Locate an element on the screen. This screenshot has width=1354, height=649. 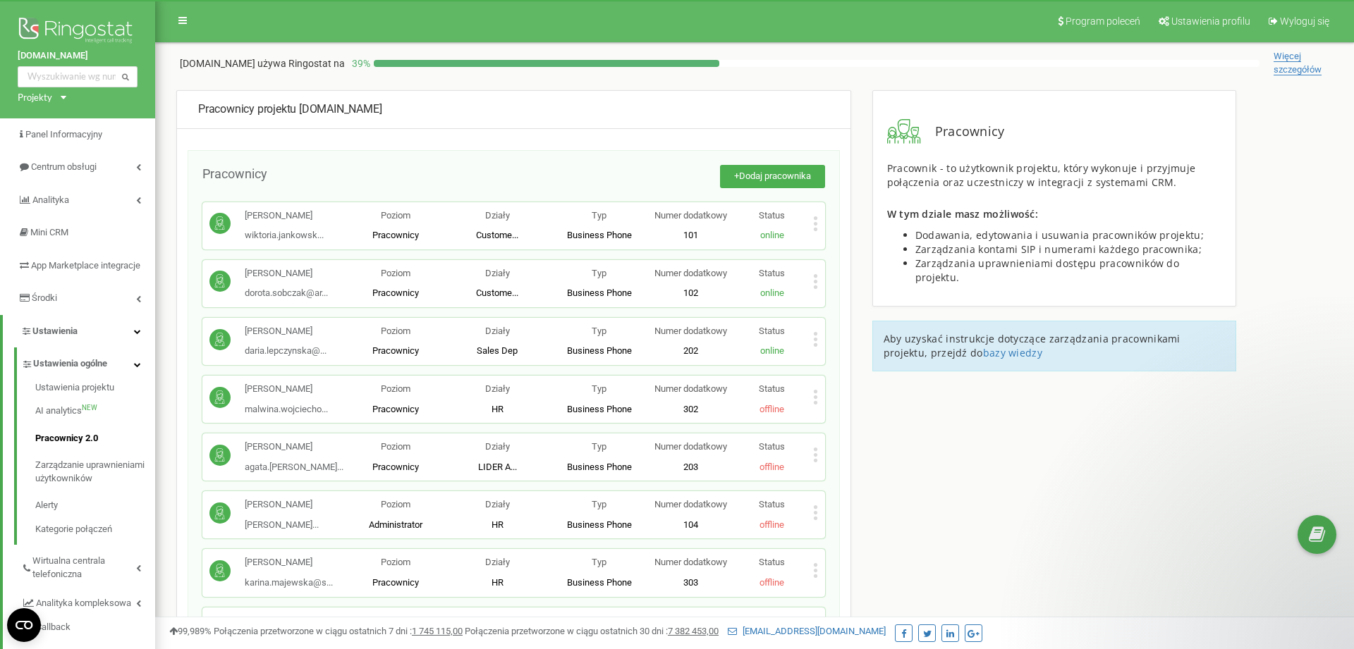
span: Centrum obsługi is located at coordinates (63, 166).